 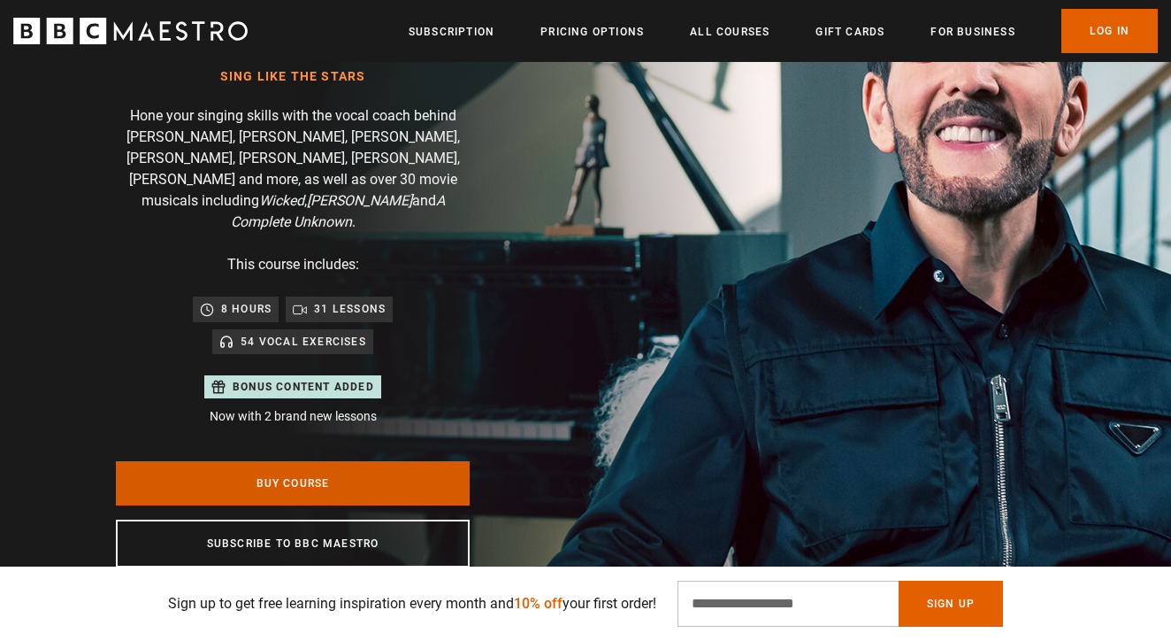 What do you see at coordinates (592, 32) in the screenshot?
I see `a: Pricing Options` at bounding box center [592, 32].